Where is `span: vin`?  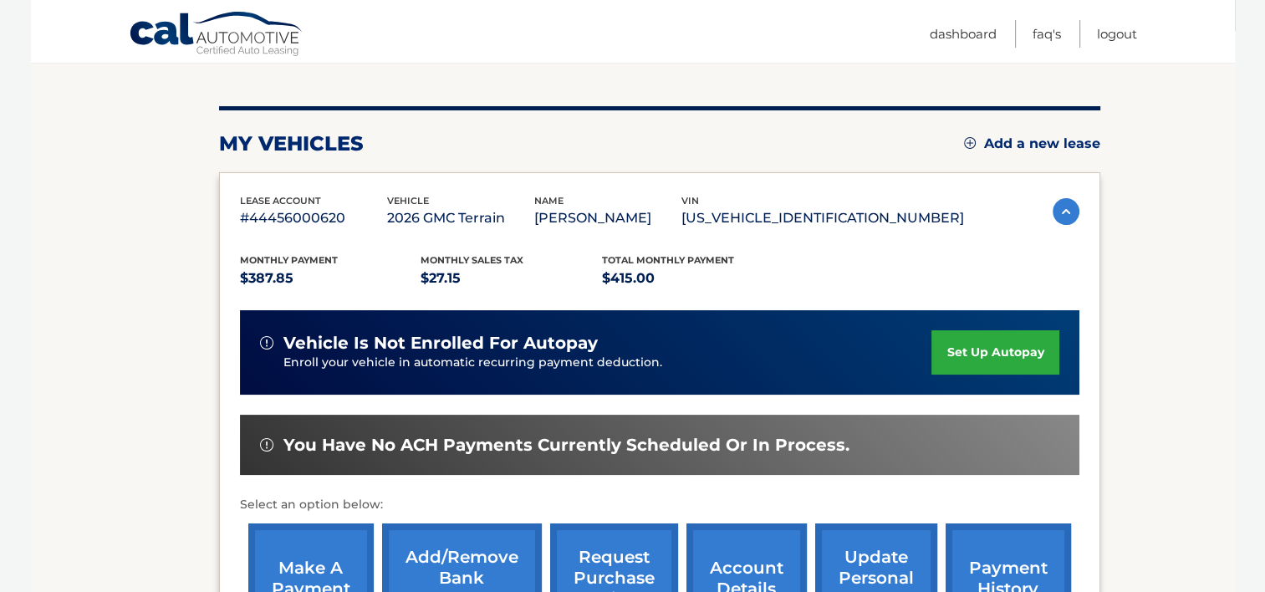 span: vin is located at coordinates (690, 201).